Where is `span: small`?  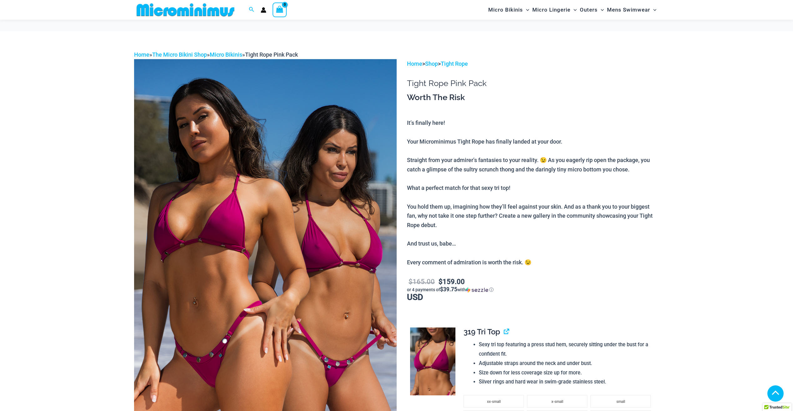
span: small is located at coordinates (621, 402).